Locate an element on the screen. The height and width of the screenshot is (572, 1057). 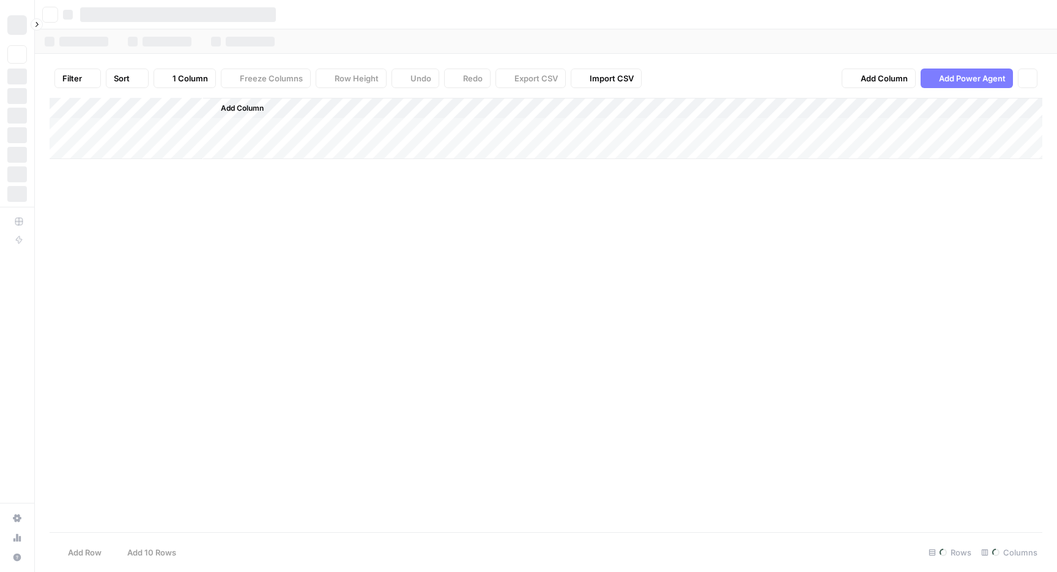
span: Redo is located at coordinates (473, 78).